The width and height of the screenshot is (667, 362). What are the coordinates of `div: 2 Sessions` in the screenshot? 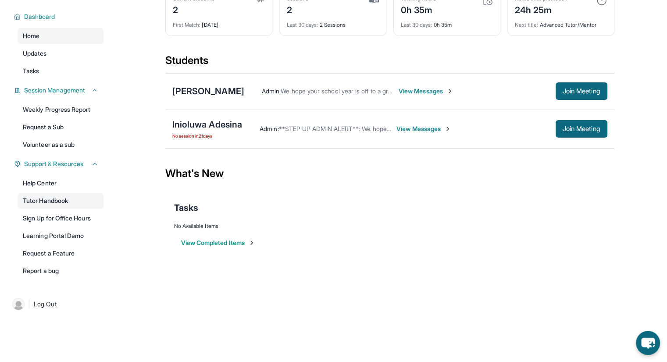 It's located at (333, 22).